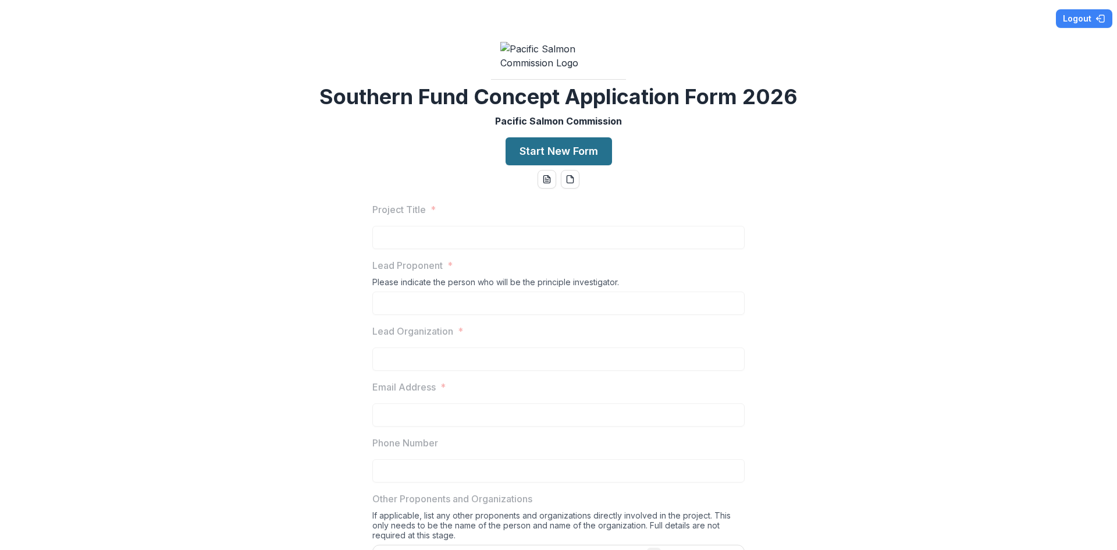 Image resolution: width=1117 pixels, height=550 pixels. What do you see at coordinates (559, 97) in the screenshot?
I see `h2: Southern Fund Concept Application Form 2026` at bounding box center [559, 97].